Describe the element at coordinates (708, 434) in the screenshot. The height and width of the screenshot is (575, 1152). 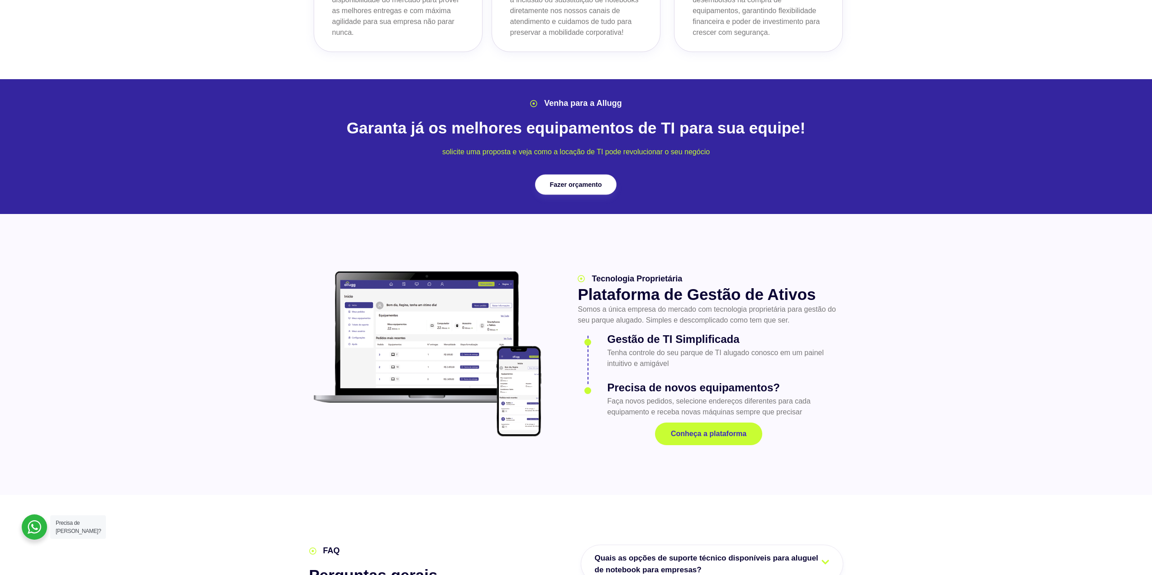
I see `a: Conheça a plataforma` at that location.